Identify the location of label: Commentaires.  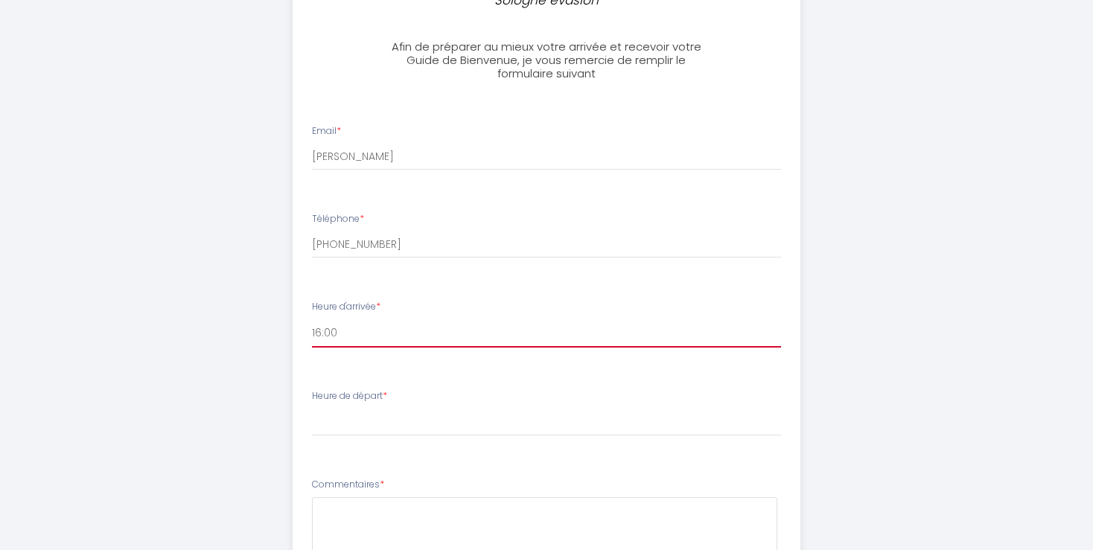
(348, 485).